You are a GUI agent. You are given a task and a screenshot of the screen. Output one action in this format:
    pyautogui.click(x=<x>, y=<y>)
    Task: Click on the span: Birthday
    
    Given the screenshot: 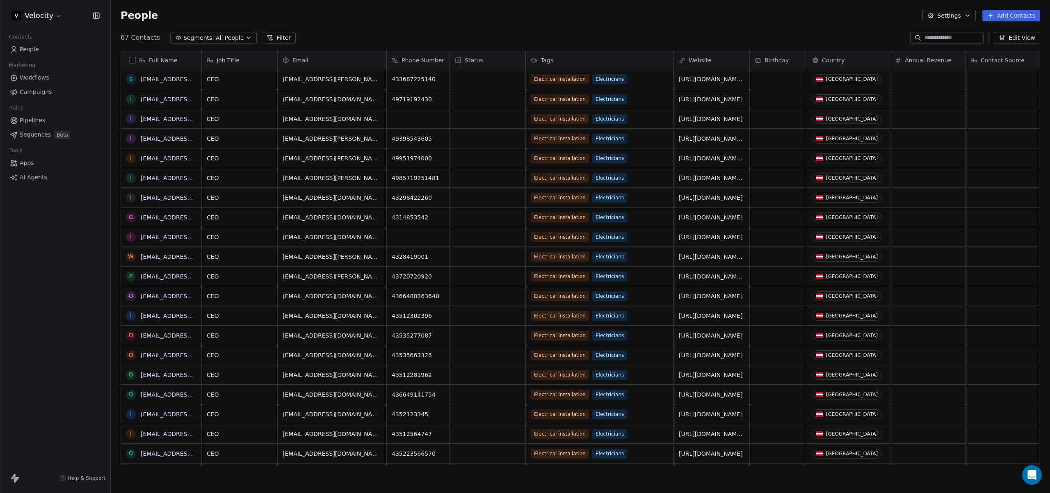 What is the action you would take?
    pyautogui.click(x=777, y=60)
    